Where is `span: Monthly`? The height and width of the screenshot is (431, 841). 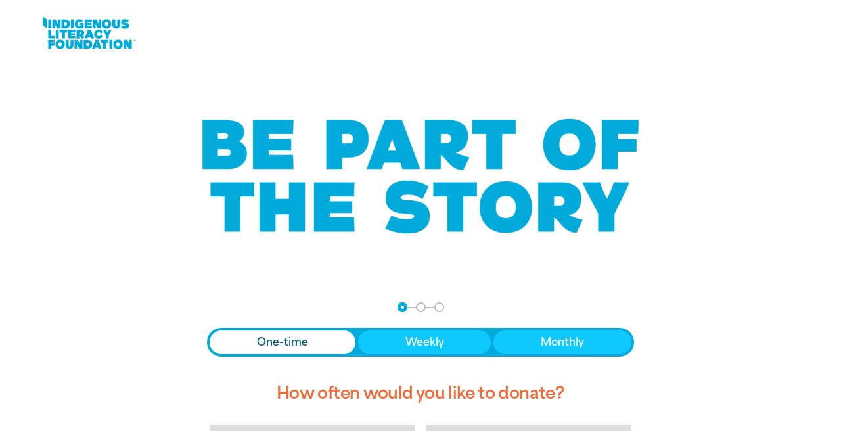
span: Monthly is located at coordinates (562, 342).